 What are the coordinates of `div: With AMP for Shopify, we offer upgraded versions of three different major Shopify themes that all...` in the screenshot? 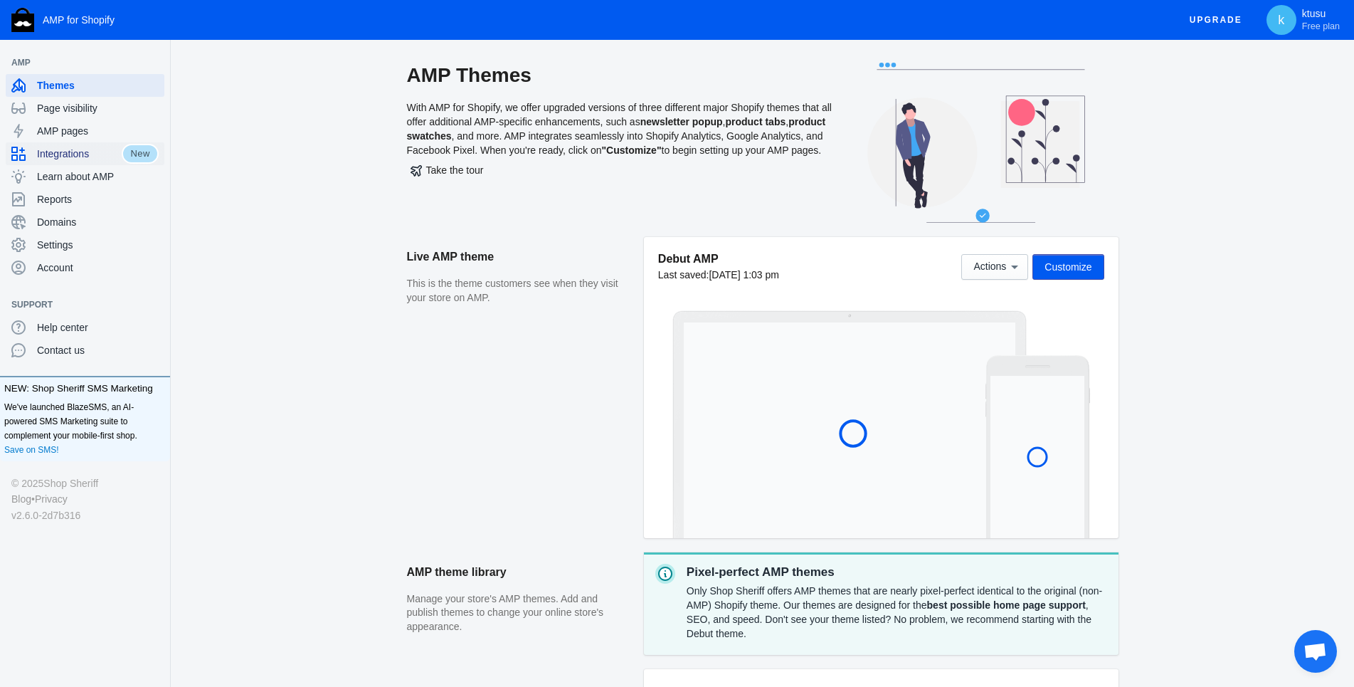 It's located at (621, 149).